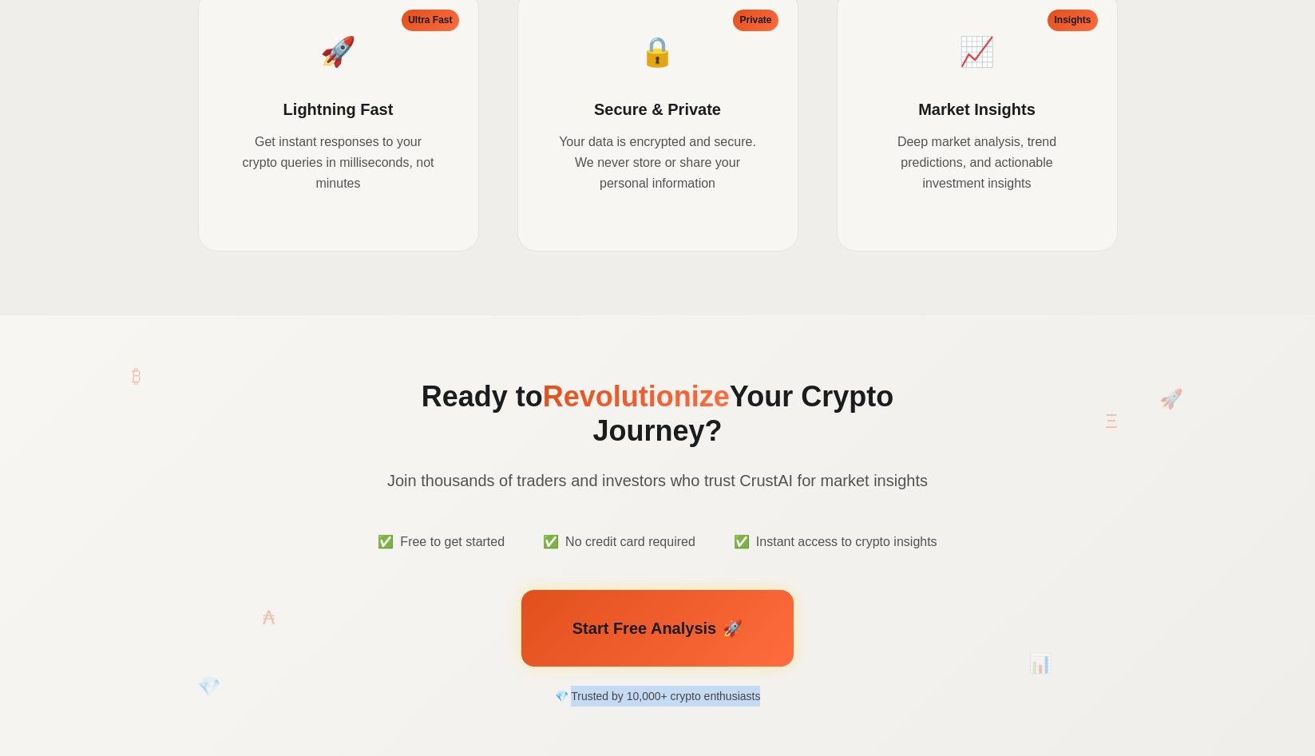  Describe the element at coordinates (630, 542) in the screenshot. I see `span: No credit card required` at that location.